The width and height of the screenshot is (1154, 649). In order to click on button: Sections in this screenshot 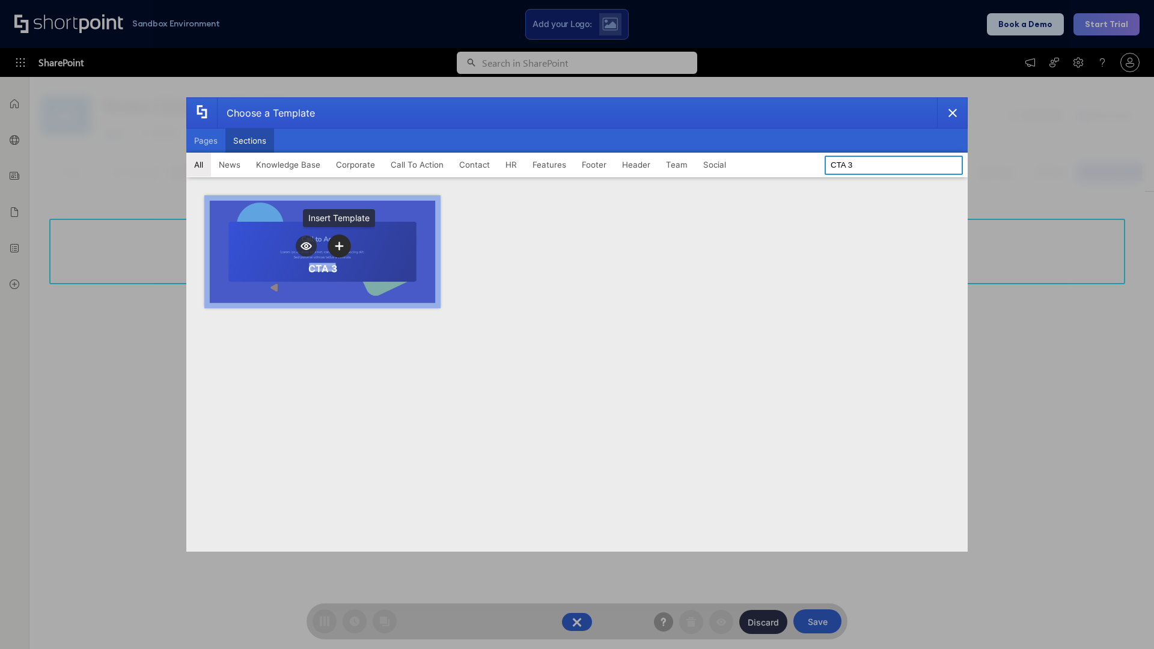, I will do `click(249, 141)`.